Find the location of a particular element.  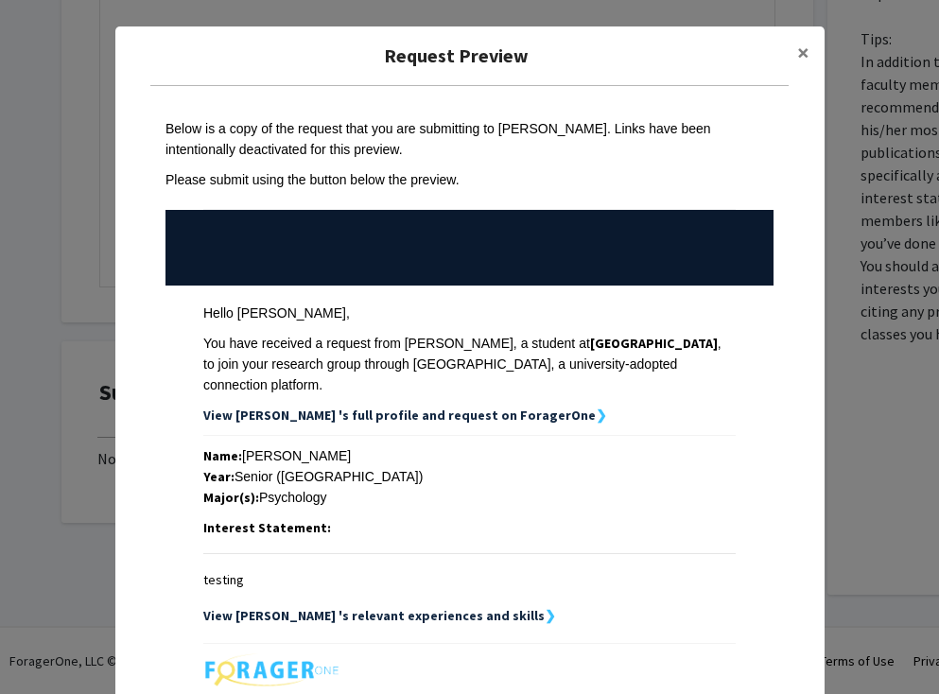

strong: Name: is located at coordinates (222, 456).